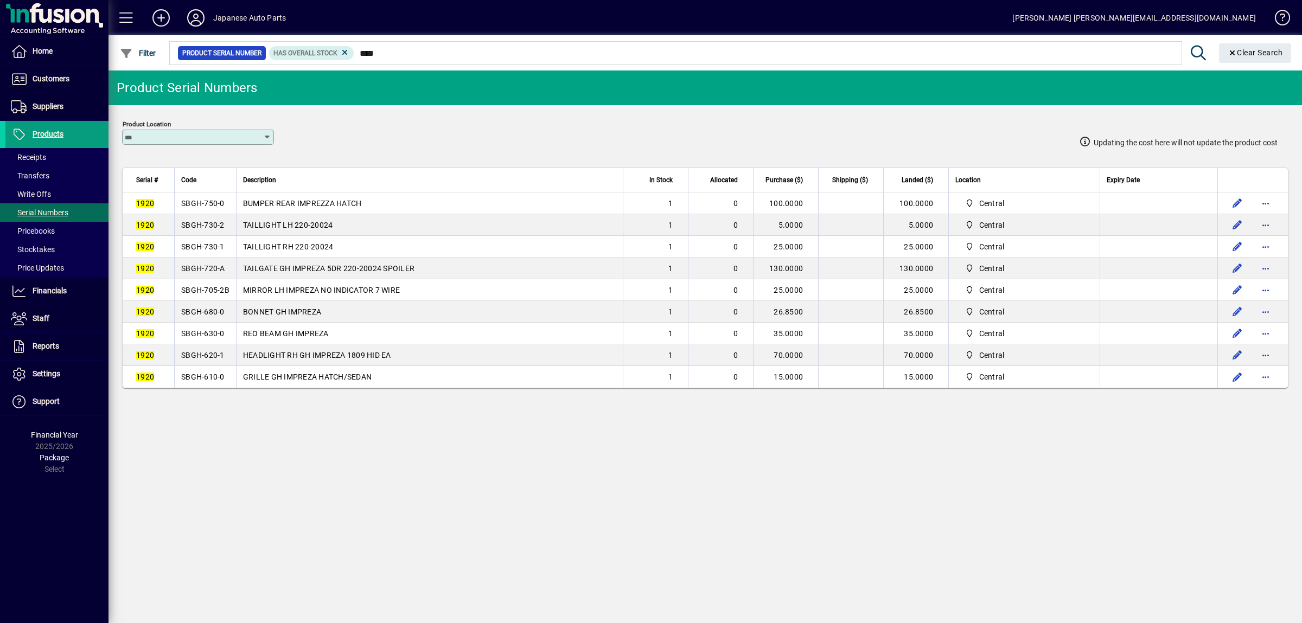 Image resolution: width=1302 pixels, height=623 pixels. Describe the element at coordinates (187, 88) in the screenshot. I see `div: Product Serial Numbers` at that location.